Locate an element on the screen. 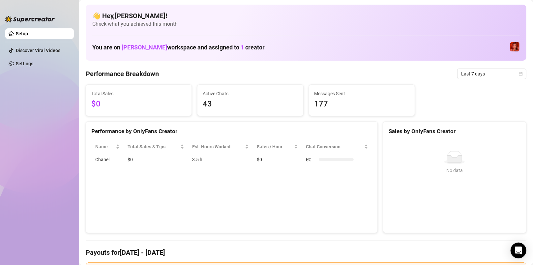 The height and width of the screenshot is (265, 533). div: Sales by OnlyFans Creator is located at coordinates (454, 131).